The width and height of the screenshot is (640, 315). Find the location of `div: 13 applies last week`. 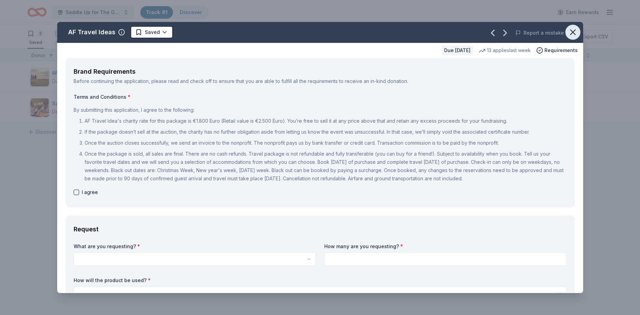

div: 13 applies last week is located at coordinates (505, 50).